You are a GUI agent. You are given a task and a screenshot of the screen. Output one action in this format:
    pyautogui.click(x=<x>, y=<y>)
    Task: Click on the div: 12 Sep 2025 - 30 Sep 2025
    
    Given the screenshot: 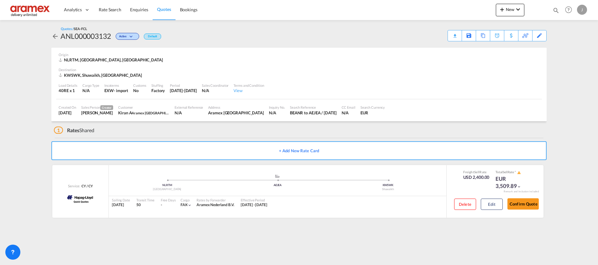 What is the action you would take?
    pyautogui.click(x=254, y=205)
    